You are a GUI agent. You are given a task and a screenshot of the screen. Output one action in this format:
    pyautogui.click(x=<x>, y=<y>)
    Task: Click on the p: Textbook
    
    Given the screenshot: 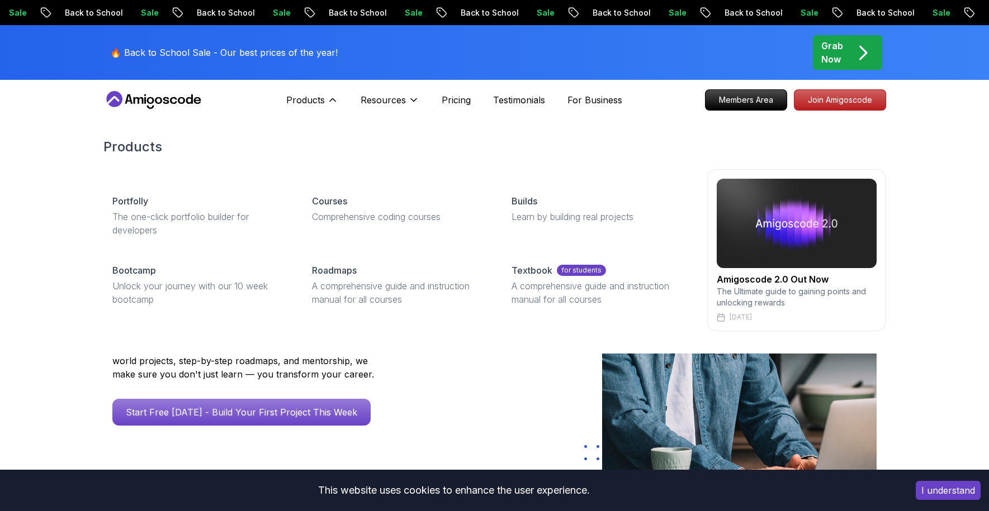 What is the action you would take?
    pyautogui.click(x=532, y=271)
    